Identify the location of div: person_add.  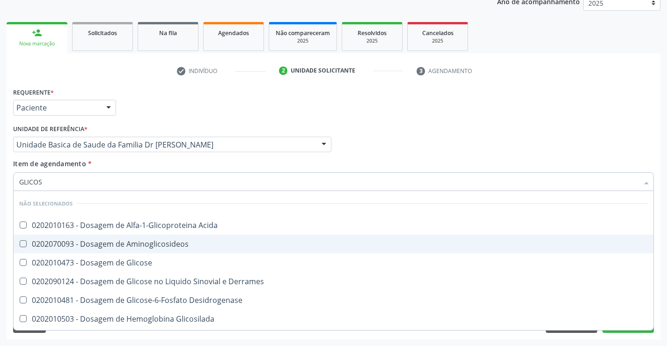
(37, 33).